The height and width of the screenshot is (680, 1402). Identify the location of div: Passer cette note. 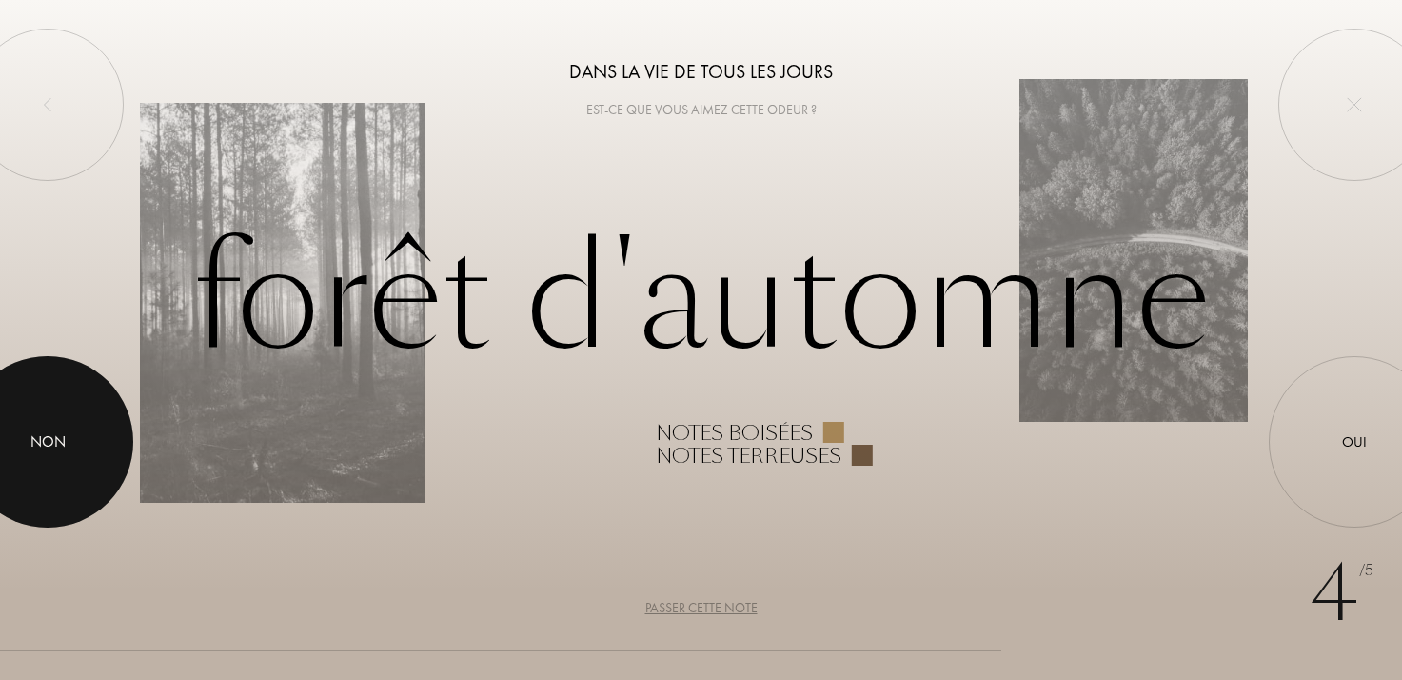
(701, 607).